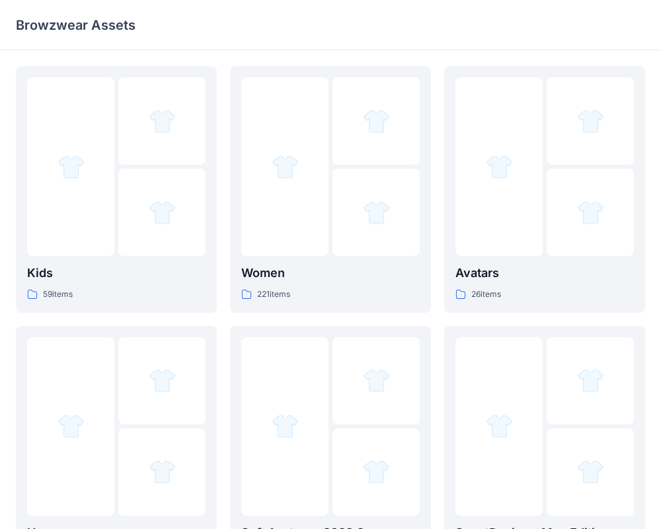  I want to click on p: Kids, so click(116, 273).